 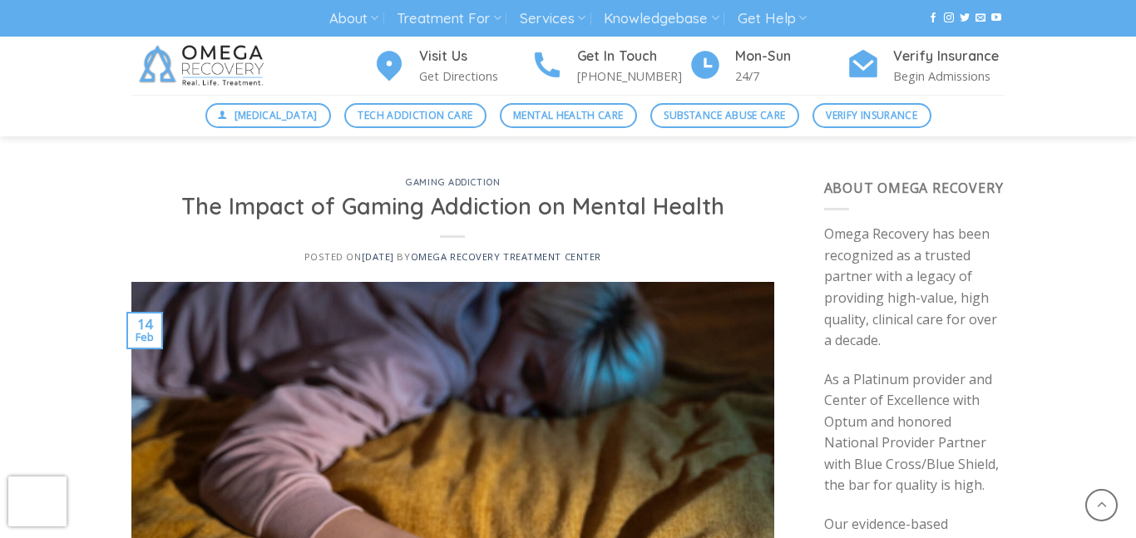 What do you see at coordinates (872, 115) in the screenshot?
I see `span: Verify Insurance` at bounding box center [872, 115].